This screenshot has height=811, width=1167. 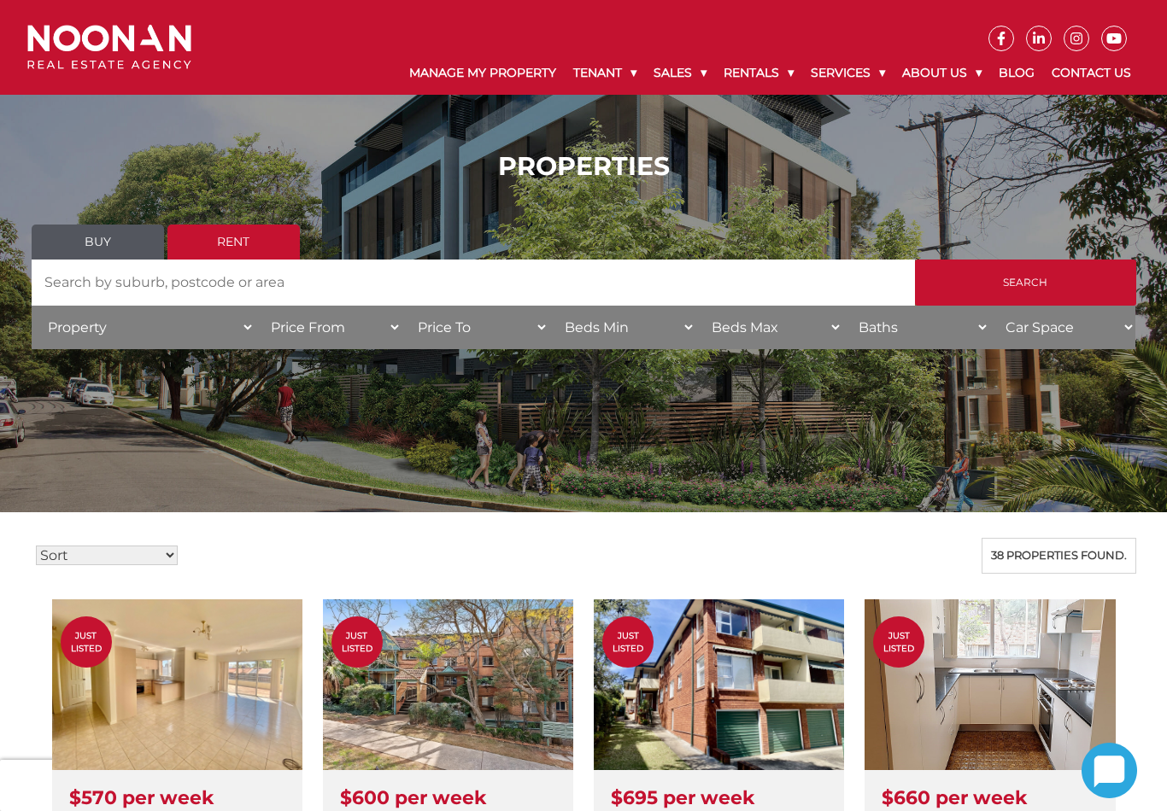 What do you see at coordinates (605, 73) in the screenshot?
I see `a: Tenant` at bounding box center [605, 73].